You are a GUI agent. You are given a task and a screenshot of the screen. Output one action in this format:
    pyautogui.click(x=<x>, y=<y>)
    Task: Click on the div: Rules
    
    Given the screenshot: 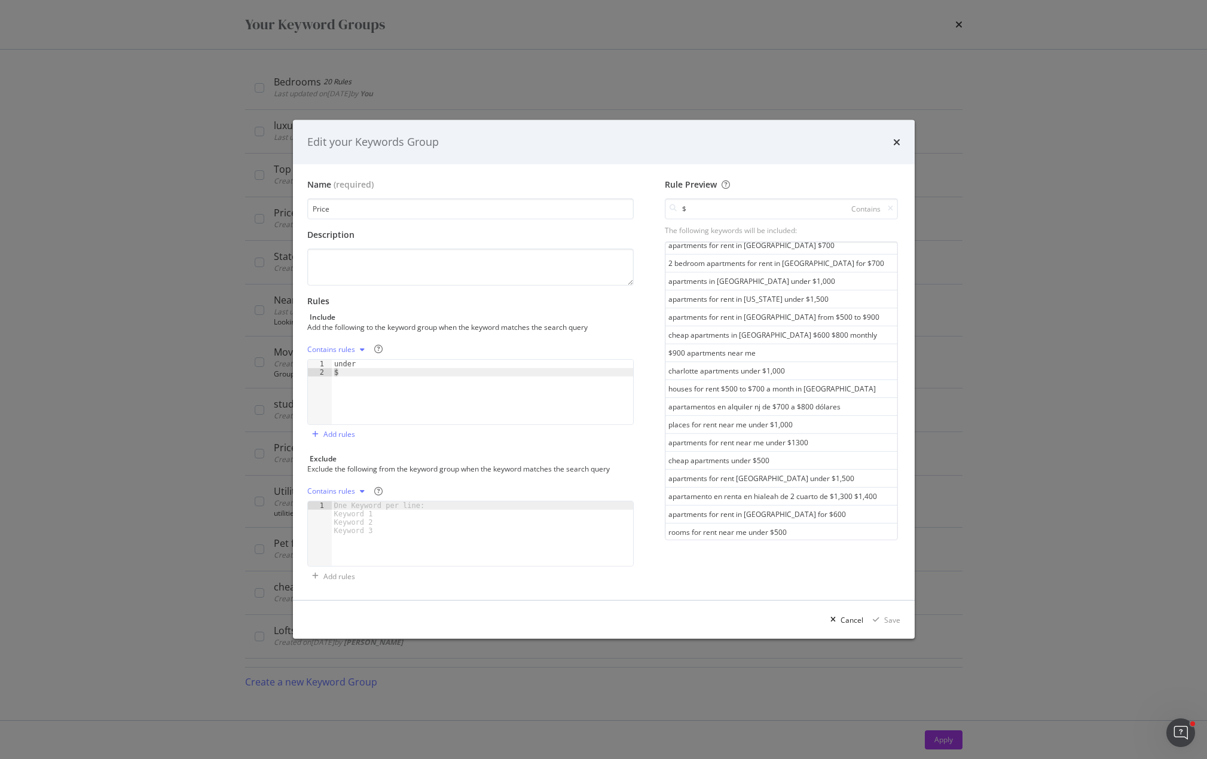 What is the action you would take?
    pyautogui.click(x=470, y=301)
    